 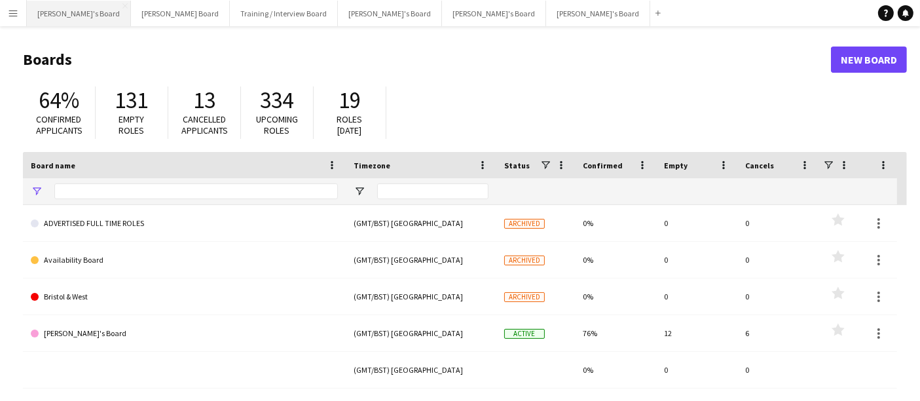 I want to click on span: Cancels, so click(x=760, y=165).